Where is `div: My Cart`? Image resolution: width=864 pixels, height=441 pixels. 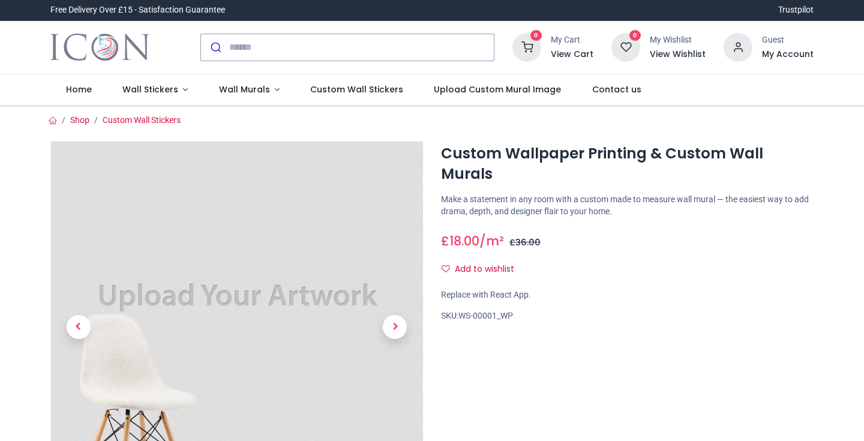
div: My Cart is located at coordinates (572, 40).